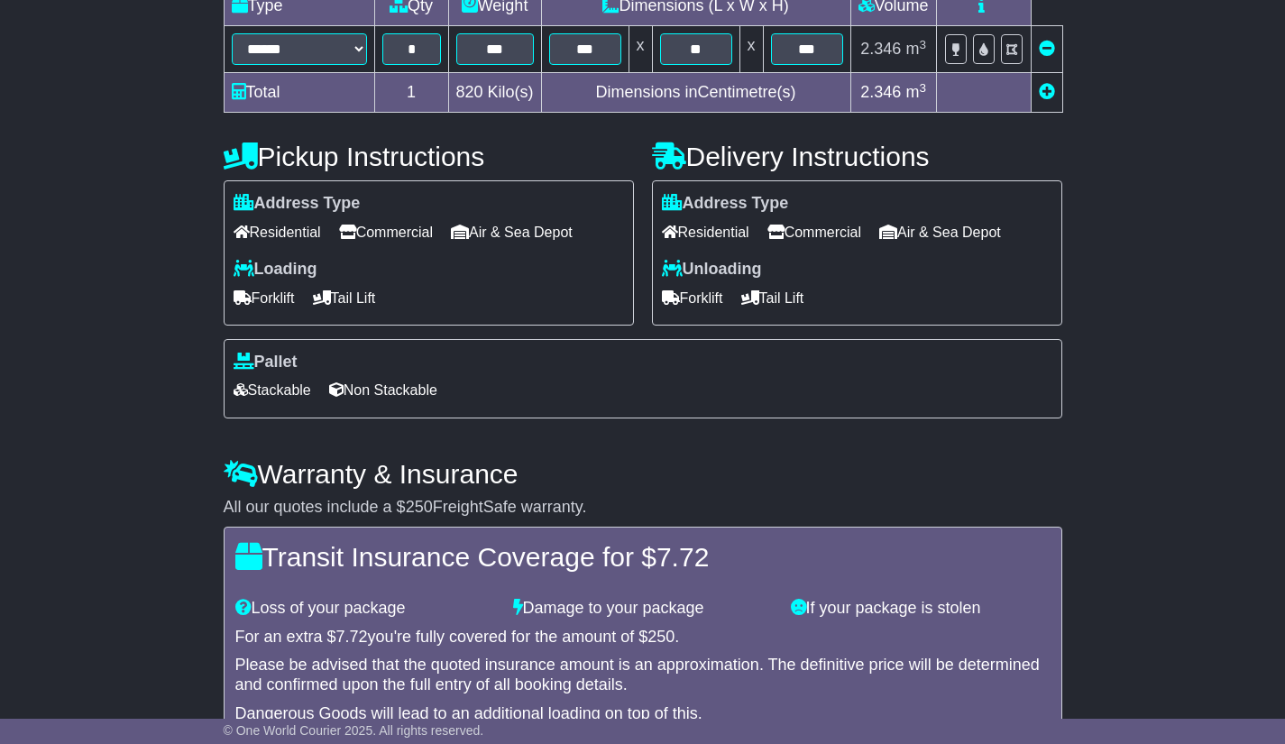  Describe the element at coordinates (857, 156) in the screenshot. I see `h4: Delivery Instructions` at that location.